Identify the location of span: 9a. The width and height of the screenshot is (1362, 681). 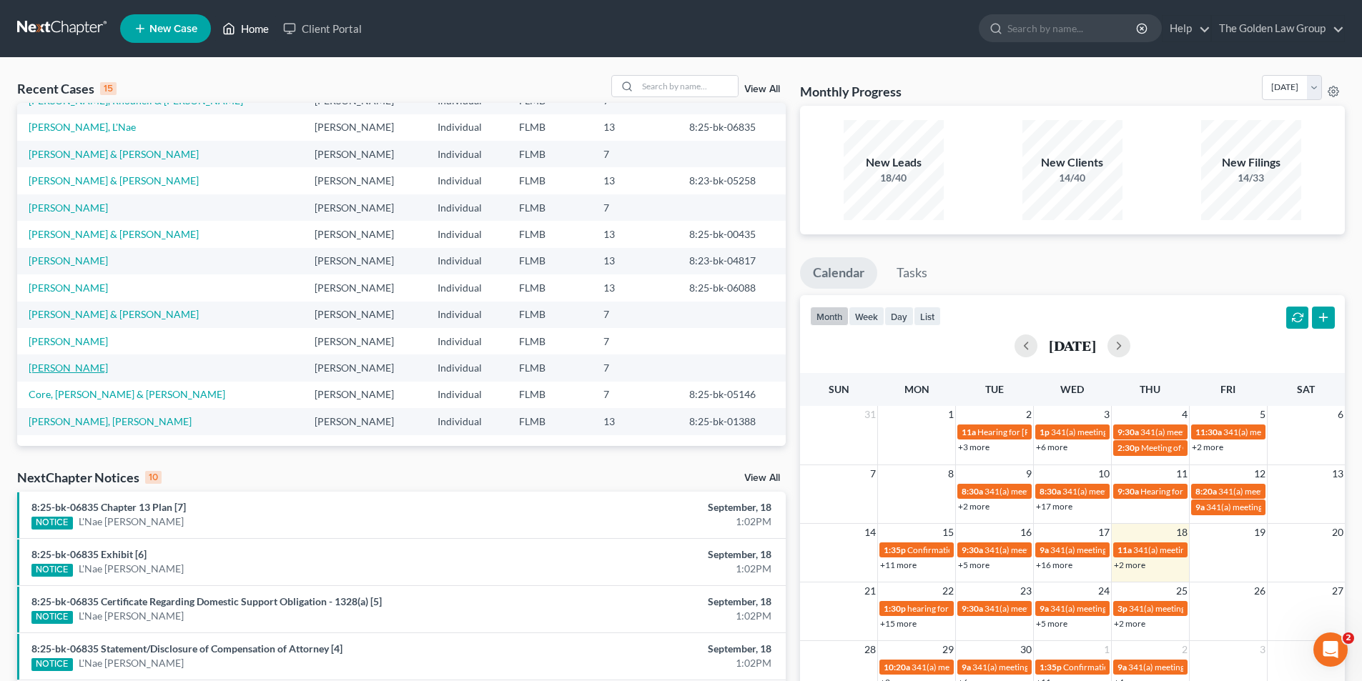
(1121, 667).